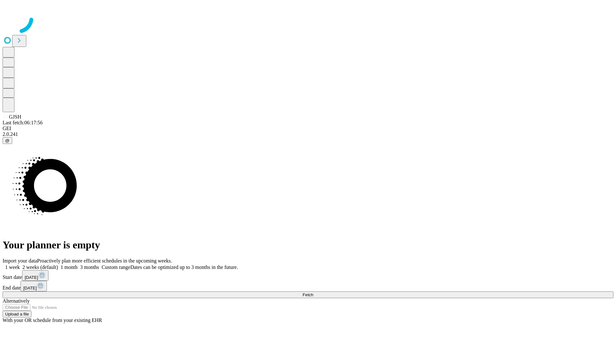 The image size is (616, 347). I want to click on span: 1 week, so click(13, 267).